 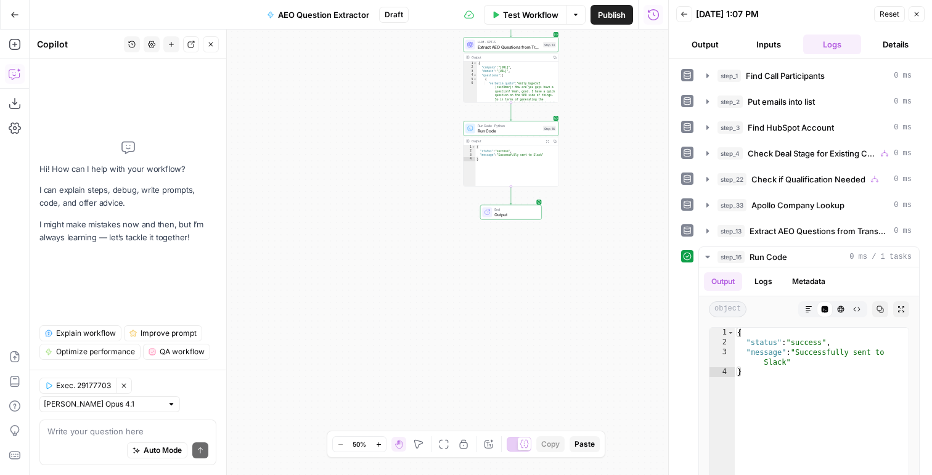 I want to click on span: Reset, so click(x=890, y=14).